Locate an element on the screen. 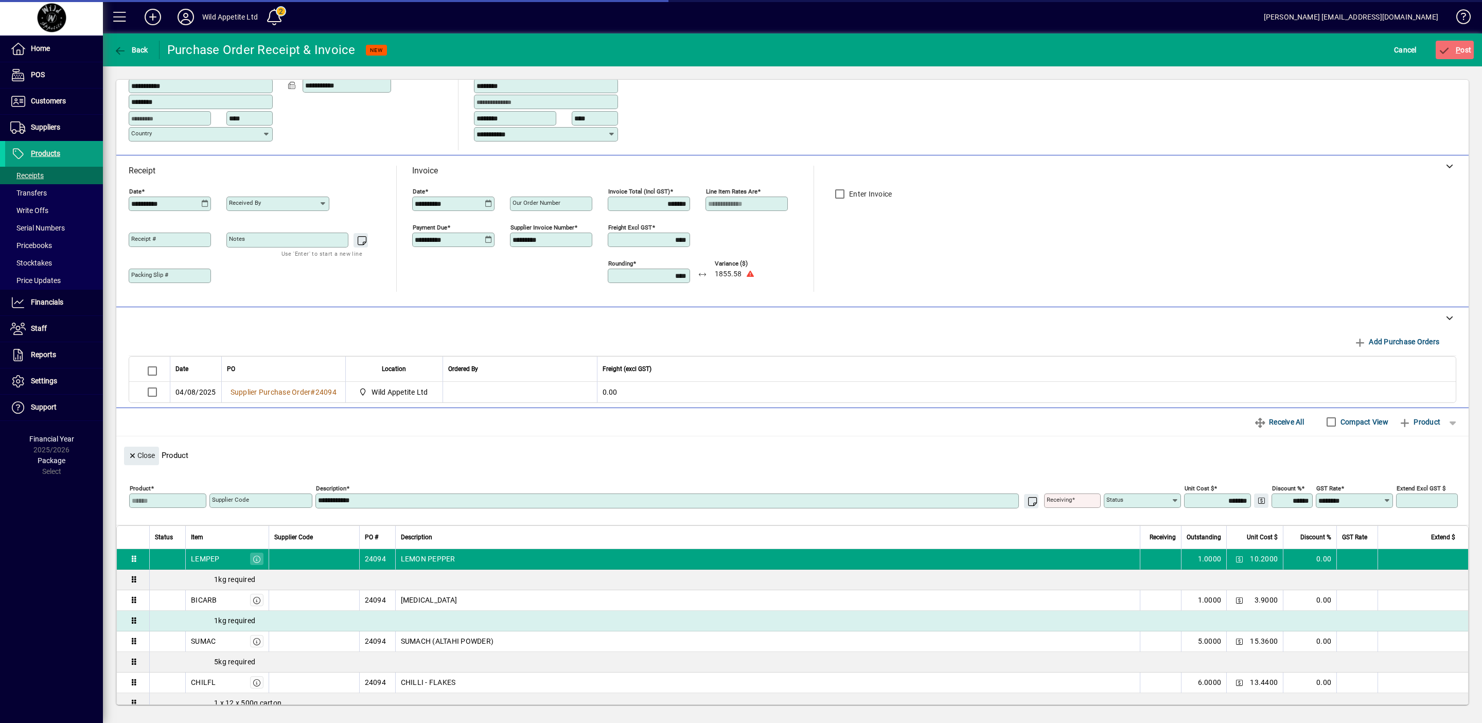 Image resolution: width=1482 pixels, height=723 pixels. a: Customers is located at coordinates (54, 101).